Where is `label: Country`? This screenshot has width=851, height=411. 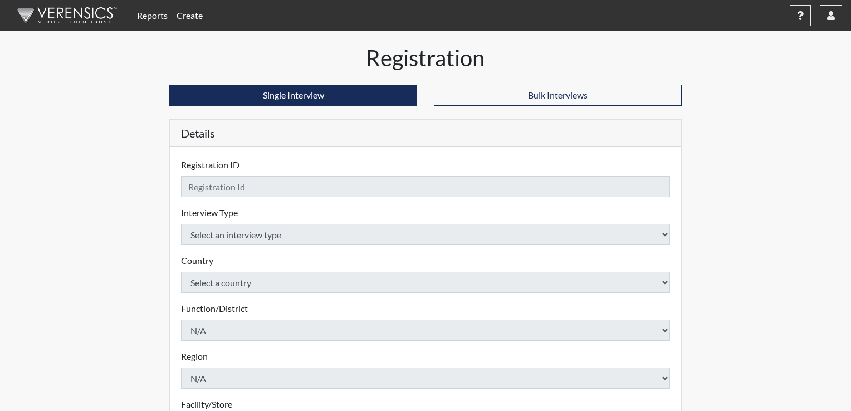
label: Country is located at coordinates (197, 261).